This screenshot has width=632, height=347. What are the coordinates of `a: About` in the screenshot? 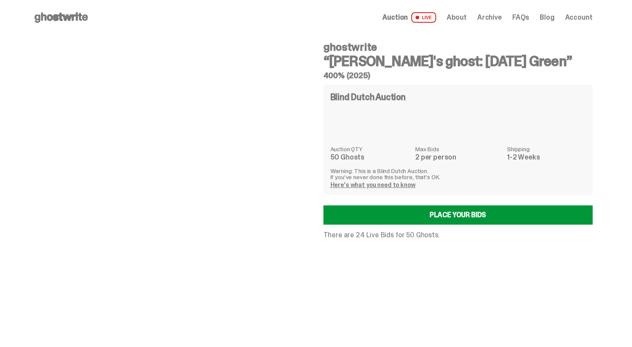 It's located at (457, 17).